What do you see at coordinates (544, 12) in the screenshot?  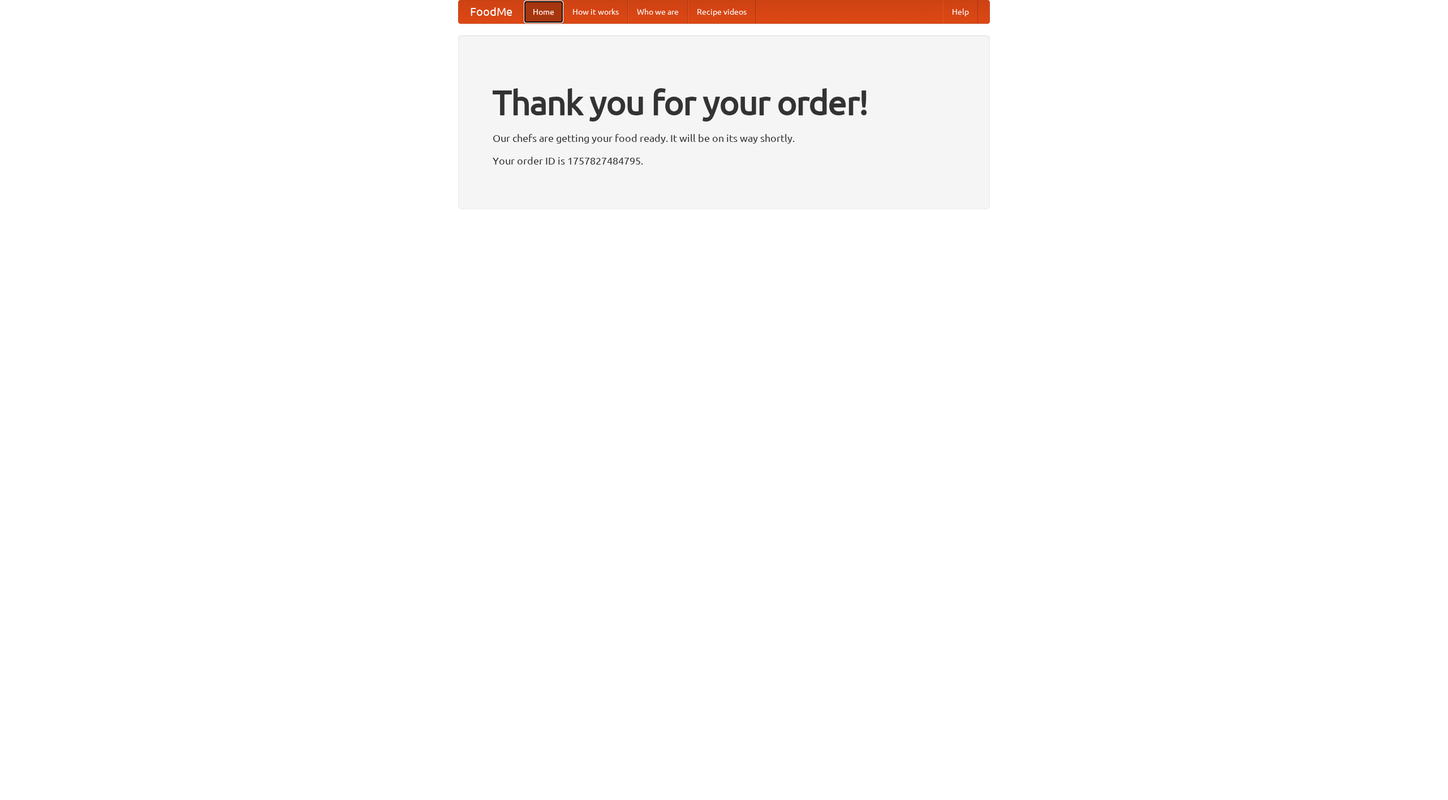 I see `a: Home` at bounding box center [544, 12].